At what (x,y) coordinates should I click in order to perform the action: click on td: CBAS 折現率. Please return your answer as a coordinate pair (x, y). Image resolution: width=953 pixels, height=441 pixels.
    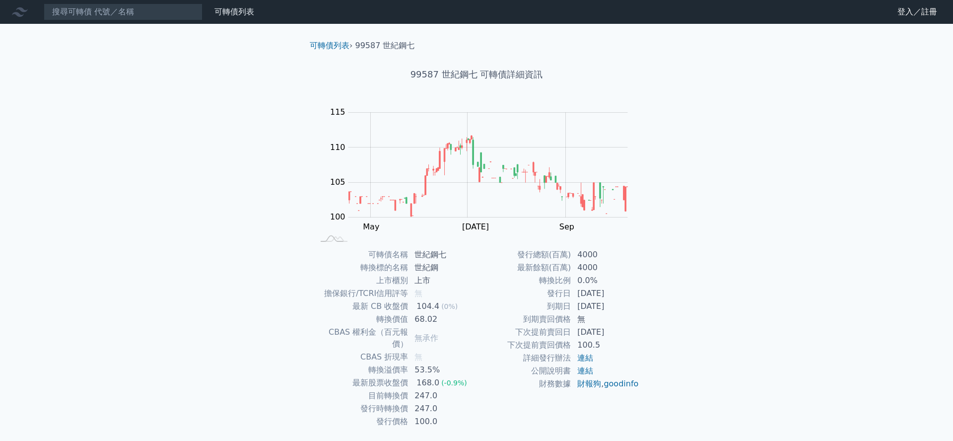
    Looking at the image, I should click on (361, 357).